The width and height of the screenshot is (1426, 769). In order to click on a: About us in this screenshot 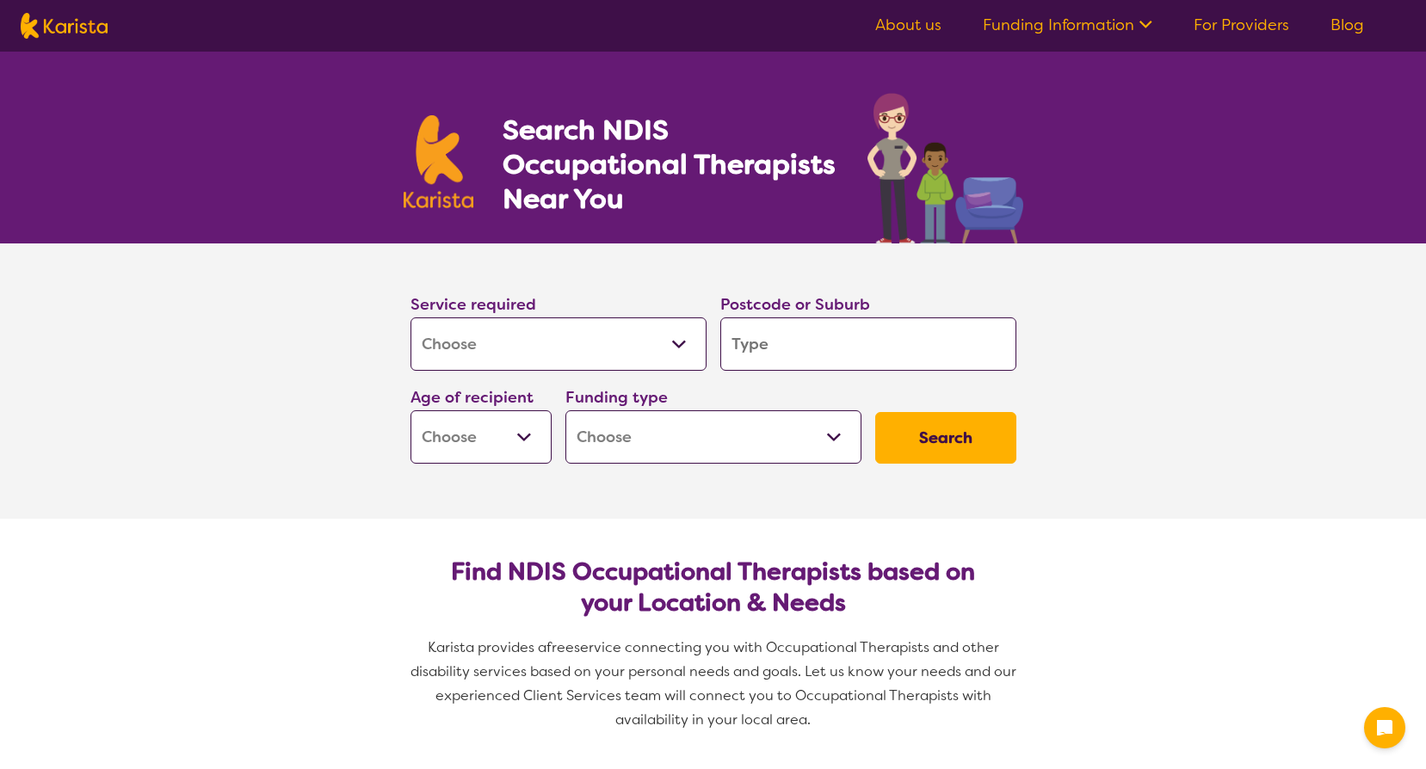, I will do `click(908, 25)`.